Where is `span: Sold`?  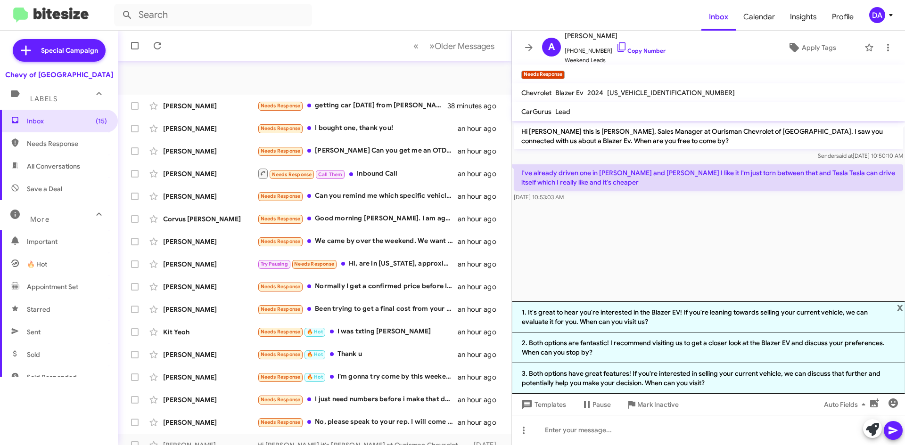
span: Sold is located at coordinates (33, 355).